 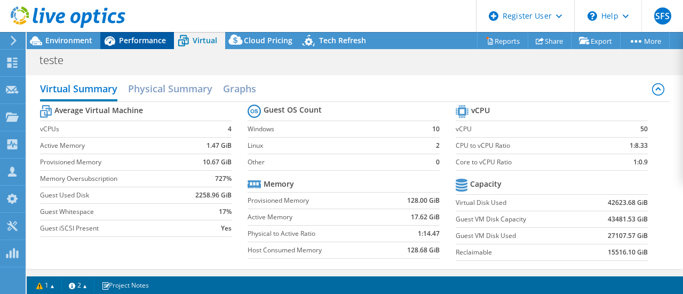 I want to click on h2: Graphs, so click(x=239, y=89).